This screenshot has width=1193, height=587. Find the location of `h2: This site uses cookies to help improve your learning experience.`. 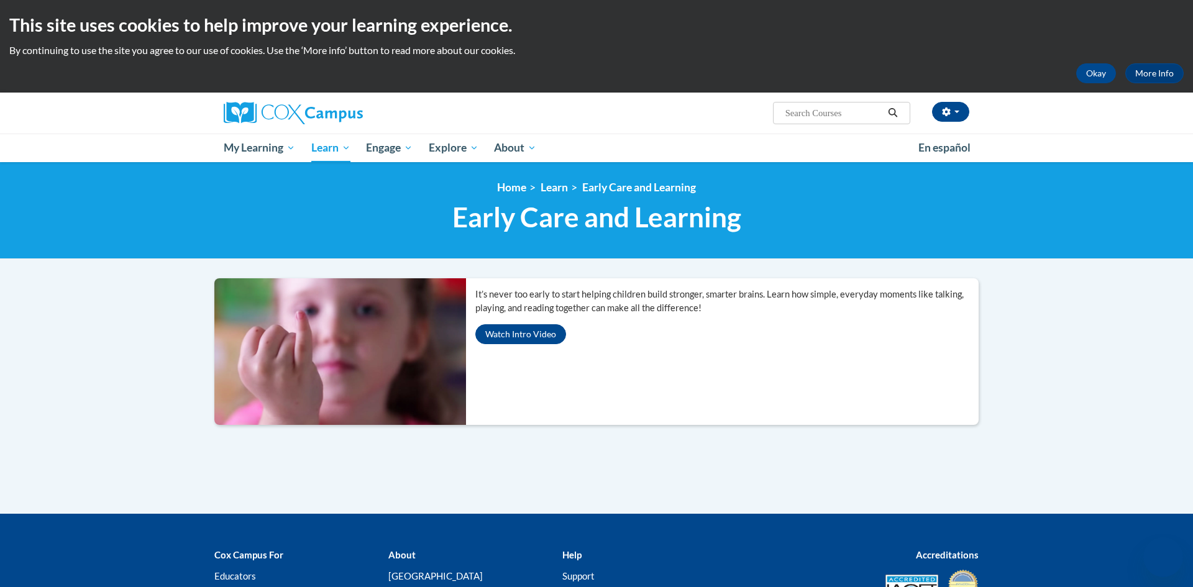

h2: This site uses cookies to help improve your learning experience. is located at coordinates (597, 25).